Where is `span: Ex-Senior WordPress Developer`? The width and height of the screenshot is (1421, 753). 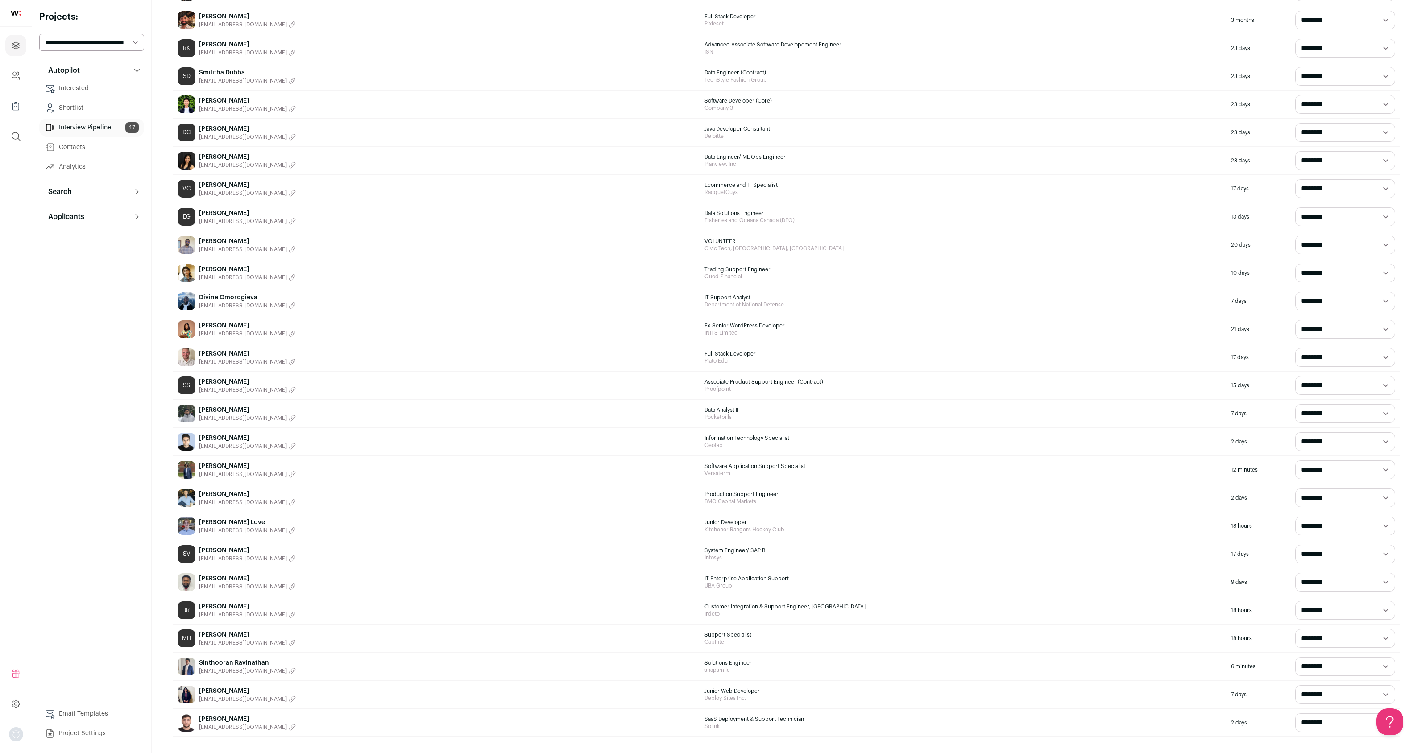 span: Ex-Senior WordPress Developer is located at coordinates (963, 326).